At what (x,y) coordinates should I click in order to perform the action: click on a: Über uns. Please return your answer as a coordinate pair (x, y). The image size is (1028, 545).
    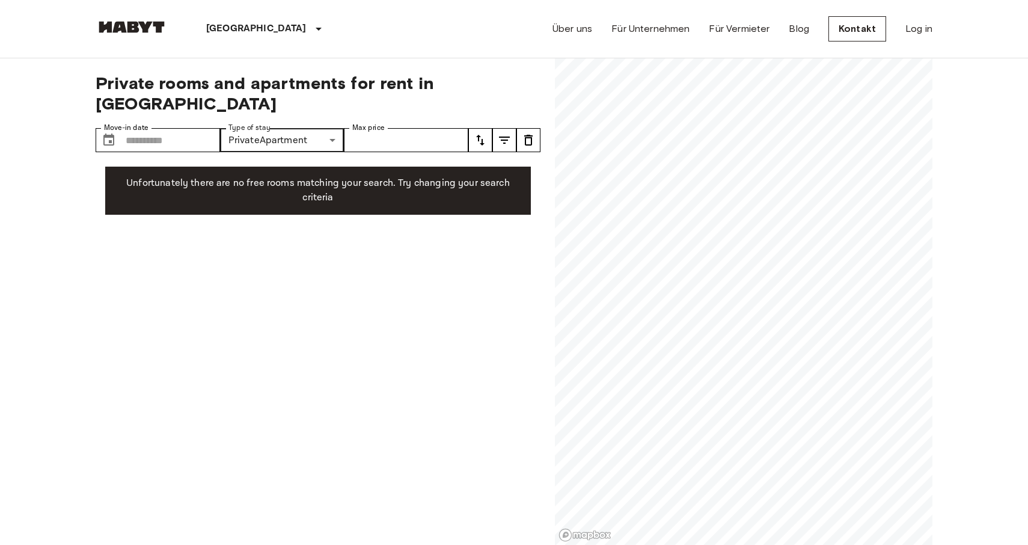
    Looking at the image, I should click on (572, 29).